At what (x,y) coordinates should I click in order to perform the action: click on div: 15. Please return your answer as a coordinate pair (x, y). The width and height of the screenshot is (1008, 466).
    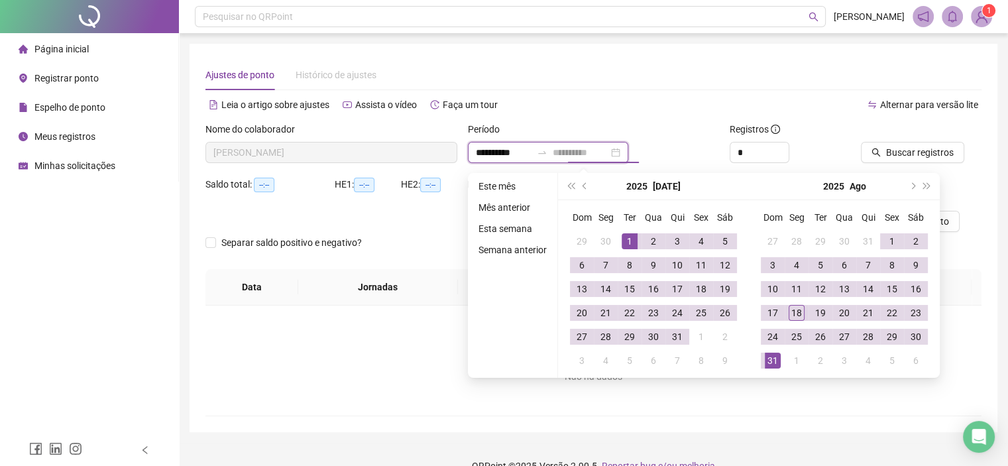
    Looking at the image, I should click on (629, 289).